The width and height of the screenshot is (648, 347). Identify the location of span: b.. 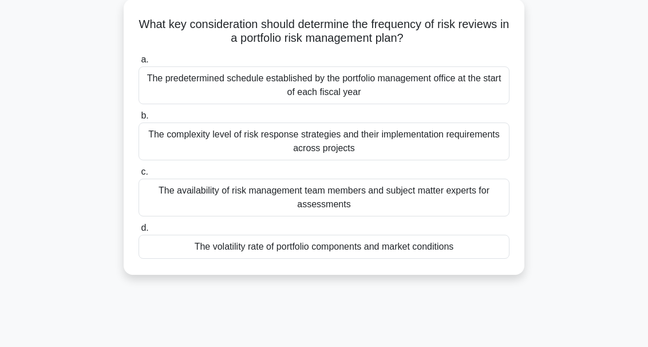
(144, 115).